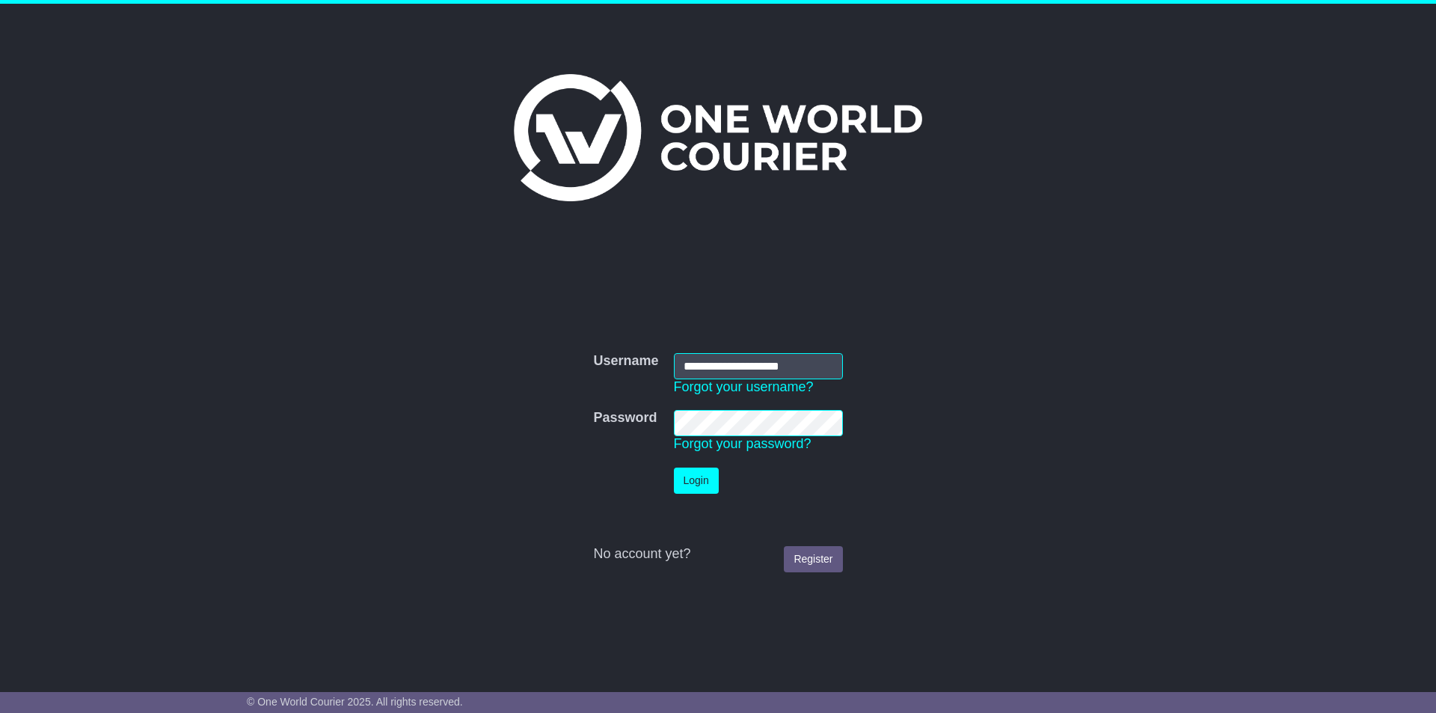 The image size is (1436, 713). Describe the element at coordinates (625, 361) in the screenshot. I see `label: Username` at that location.